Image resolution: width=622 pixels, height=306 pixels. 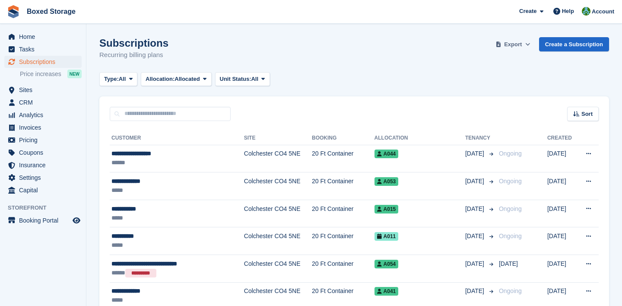 What do you see at coordinates (45, 178) in the screenshot?
I see `span: Settings` at bounding box center [45, 178].